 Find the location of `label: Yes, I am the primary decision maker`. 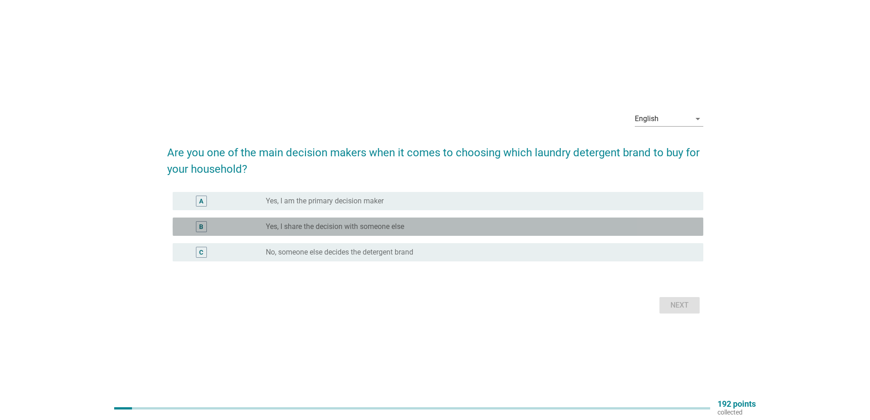

label: Yes, I am the primary decision maker is located at coordinates (325, 201).